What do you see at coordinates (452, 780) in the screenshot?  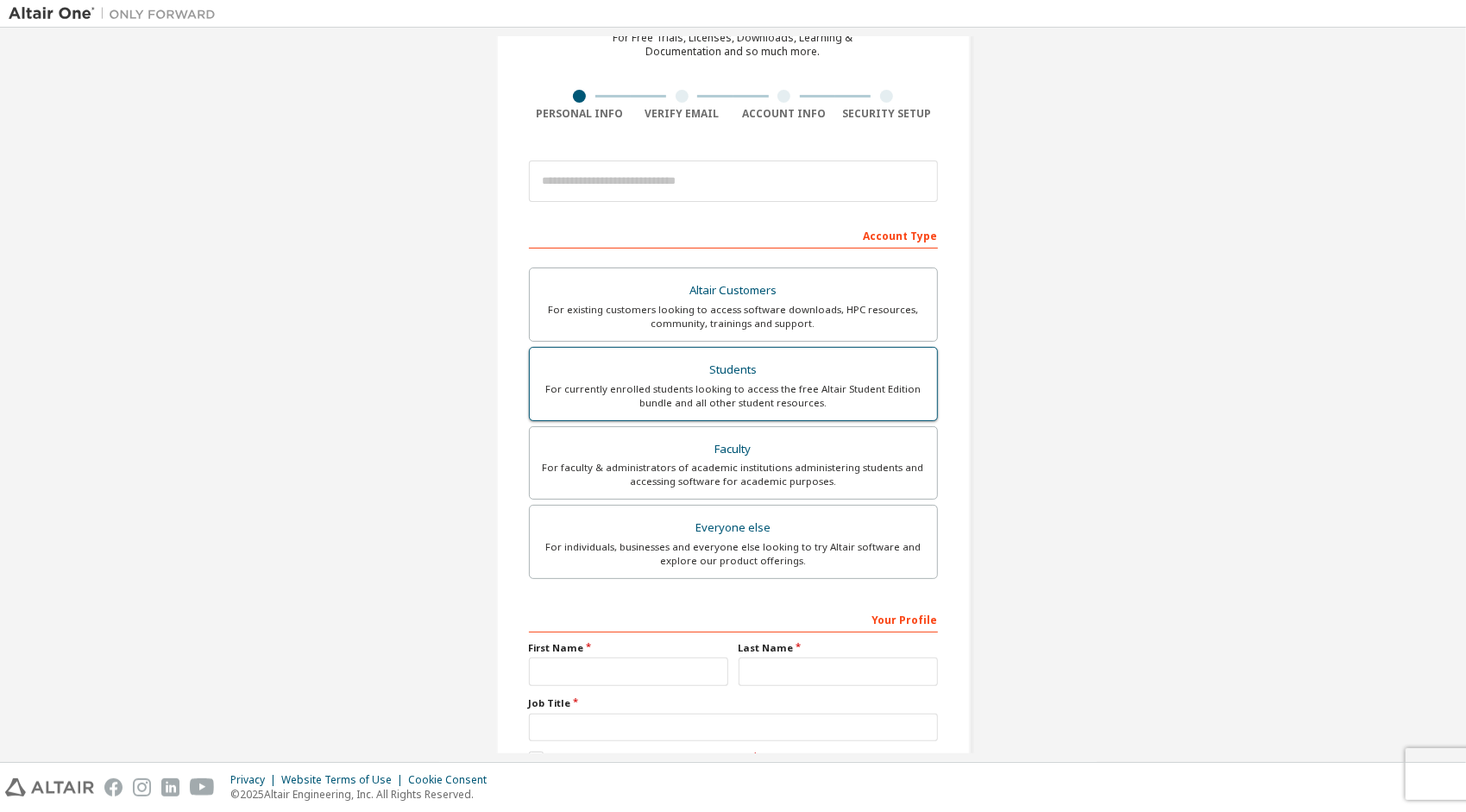 I see `div: Cookie Consent` at bounding box center [452, 780].